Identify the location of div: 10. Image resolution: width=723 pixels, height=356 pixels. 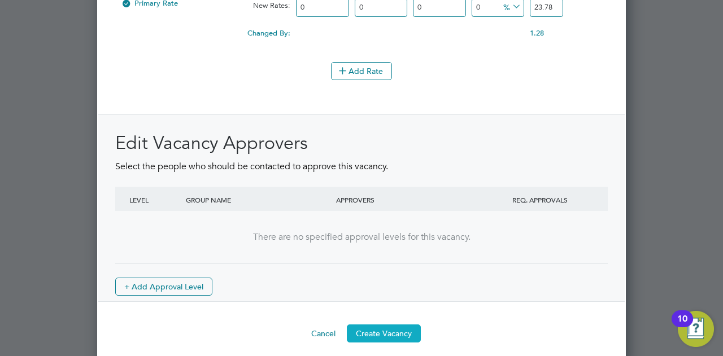
(682, 326).